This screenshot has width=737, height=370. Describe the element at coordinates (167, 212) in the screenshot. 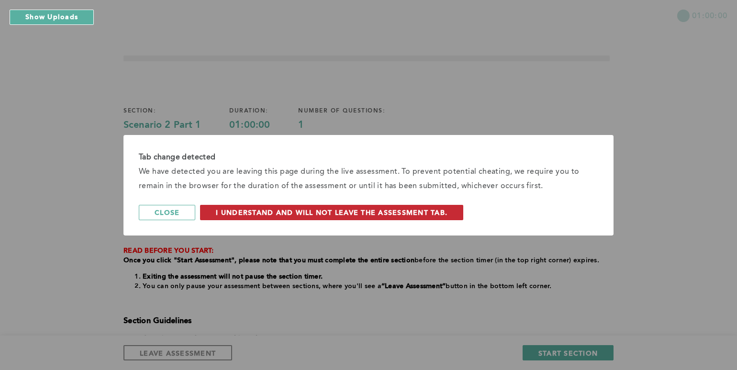

I see `button: Close` at that location.